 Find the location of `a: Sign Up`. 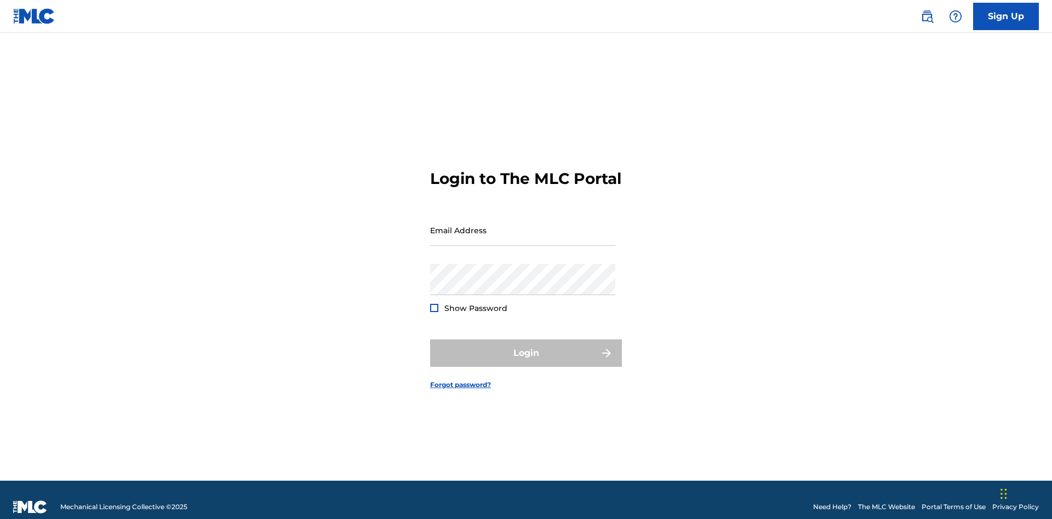

a: Sign Up is located at coordinates (1006, 16).